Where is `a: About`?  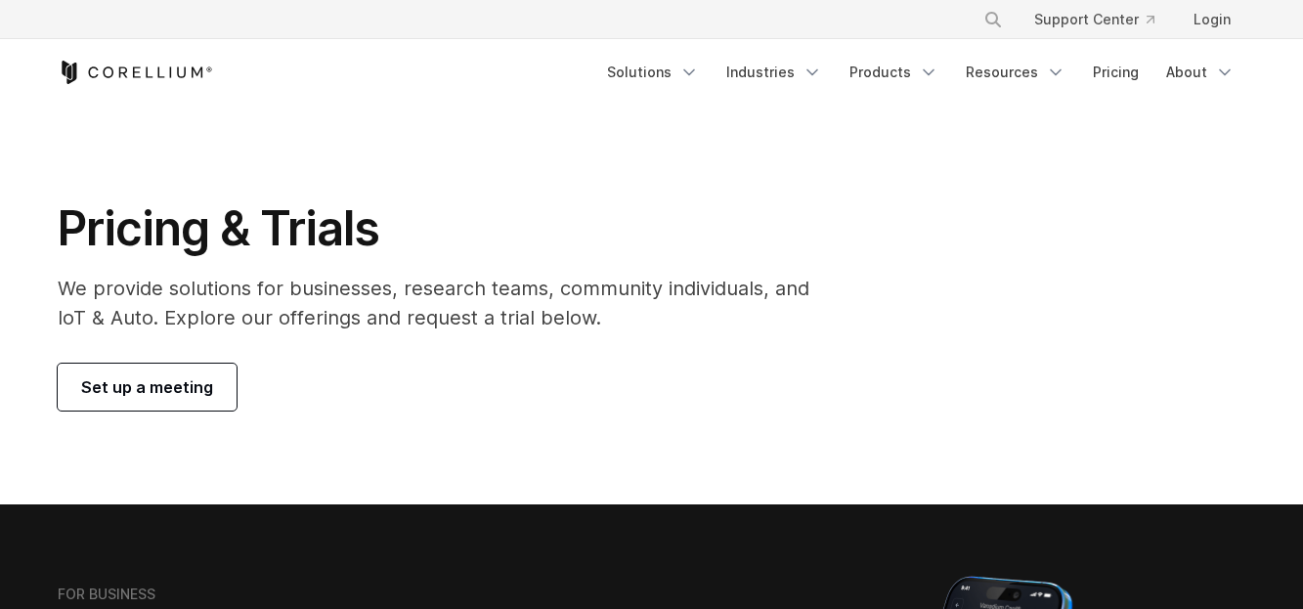 a: About is located at coordinates (1200, 72).